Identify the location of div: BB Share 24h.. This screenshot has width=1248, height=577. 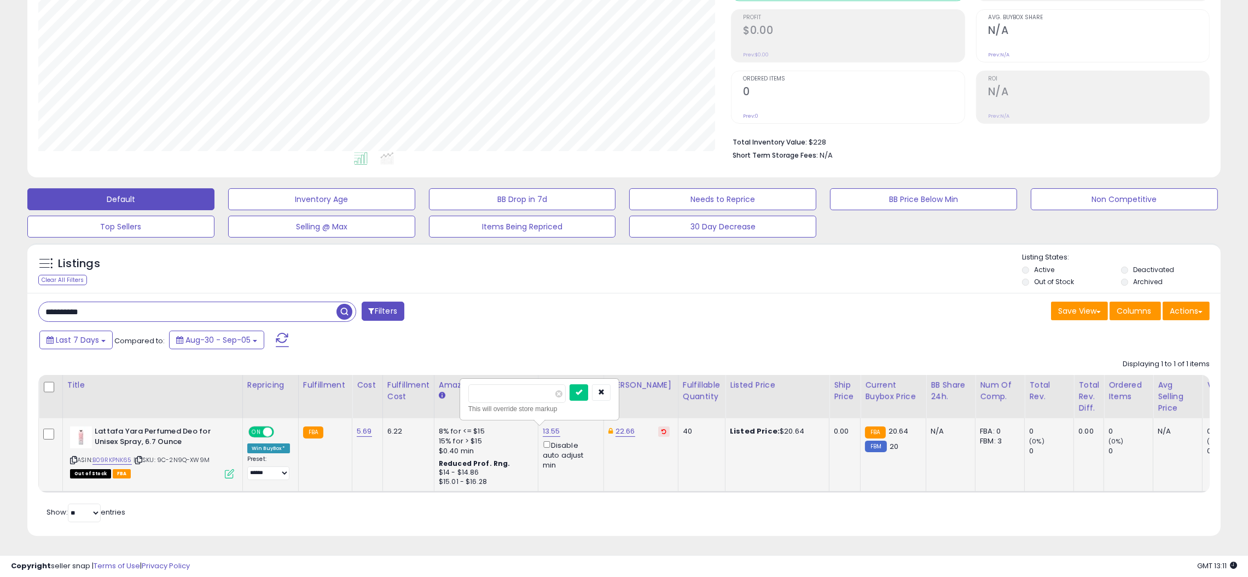
(950, 391).